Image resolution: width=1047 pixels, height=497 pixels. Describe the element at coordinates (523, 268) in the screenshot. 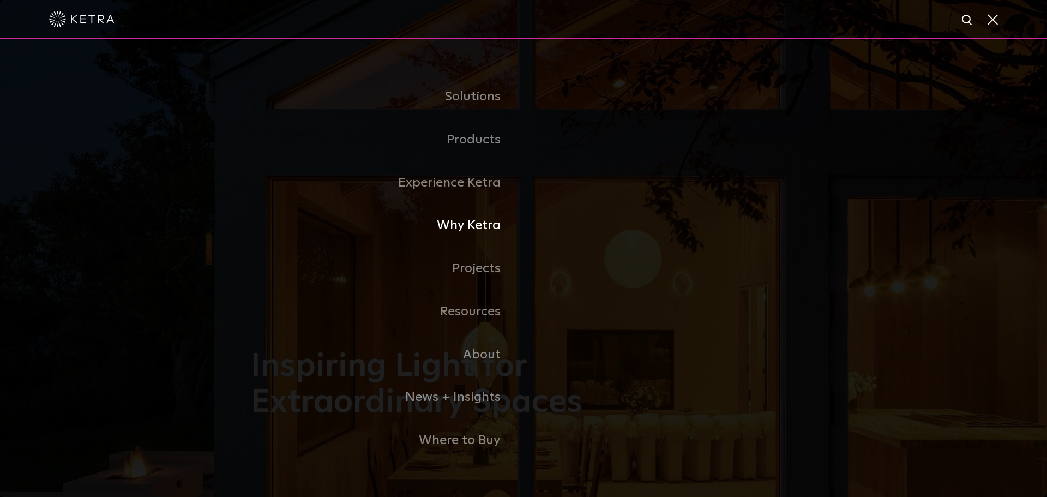

I see `div: Navigation Menu` at that location.